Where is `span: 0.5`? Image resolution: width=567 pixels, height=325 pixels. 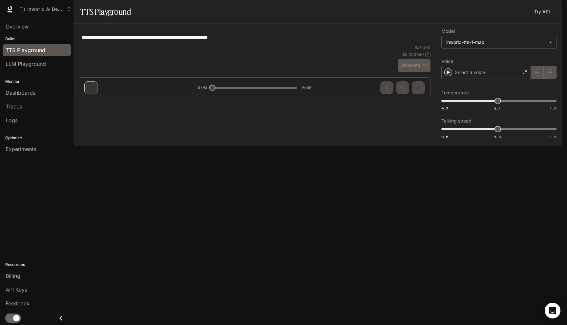
span: 0.5 is located at coordinates (444, 137).